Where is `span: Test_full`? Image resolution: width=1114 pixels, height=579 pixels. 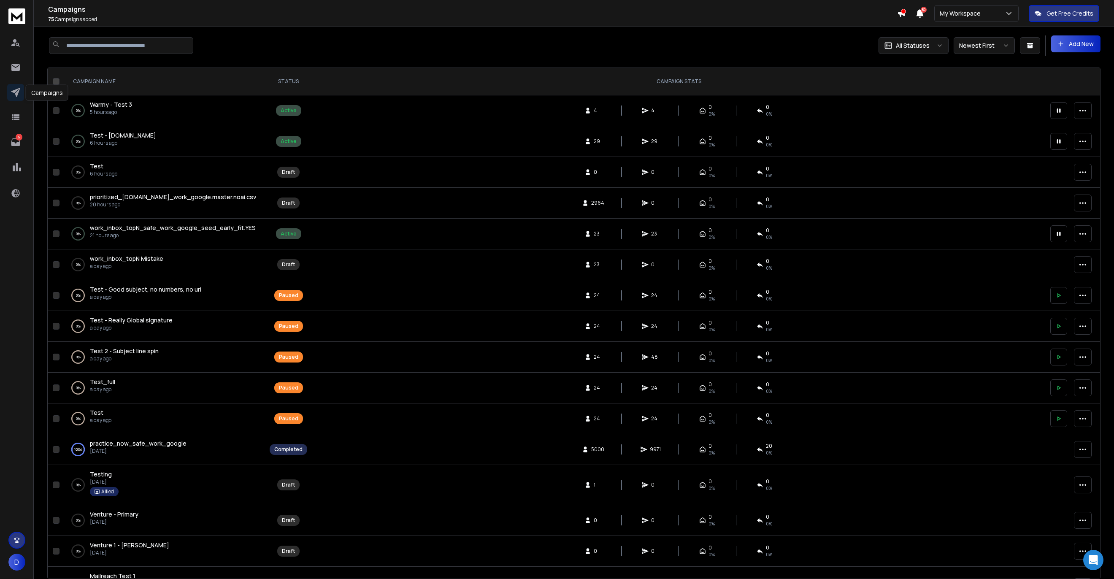 span: Test_full is located at coordinates (103, 381).